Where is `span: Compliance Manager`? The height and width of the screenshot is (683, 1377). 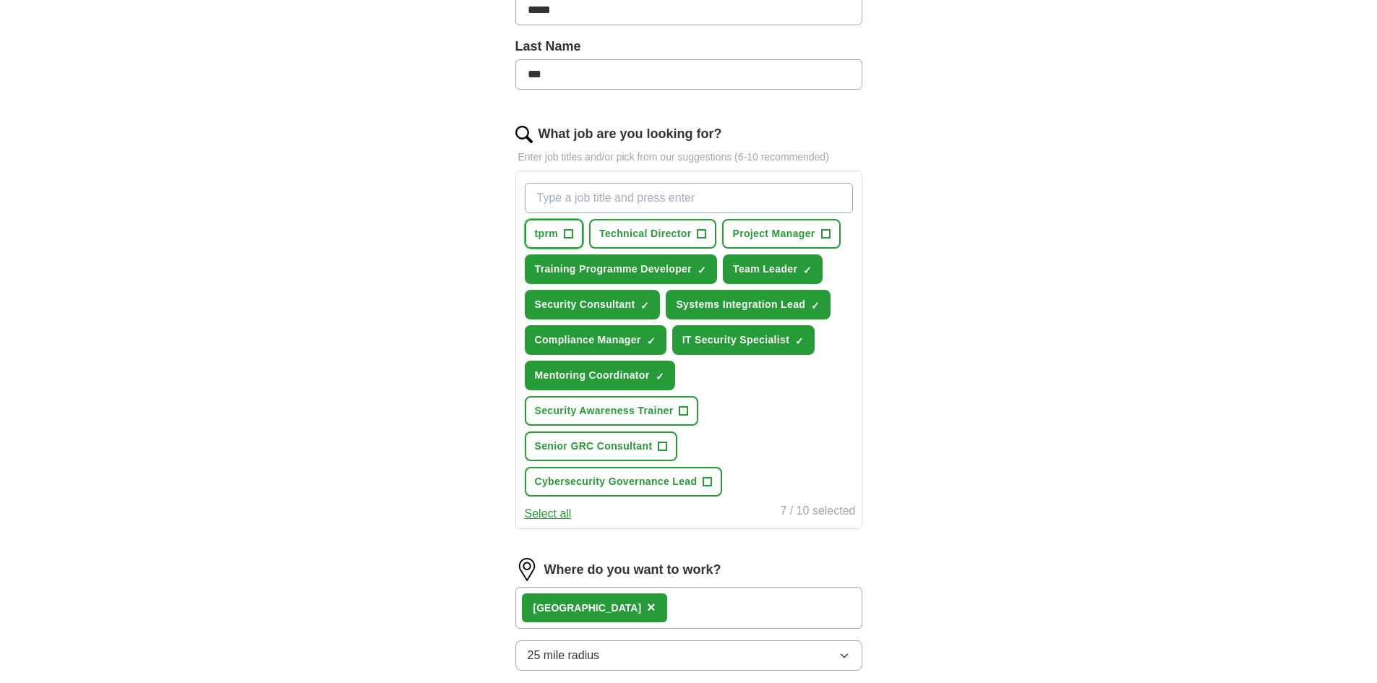
span: Compliance Manager is located at coordinates (588, 340).